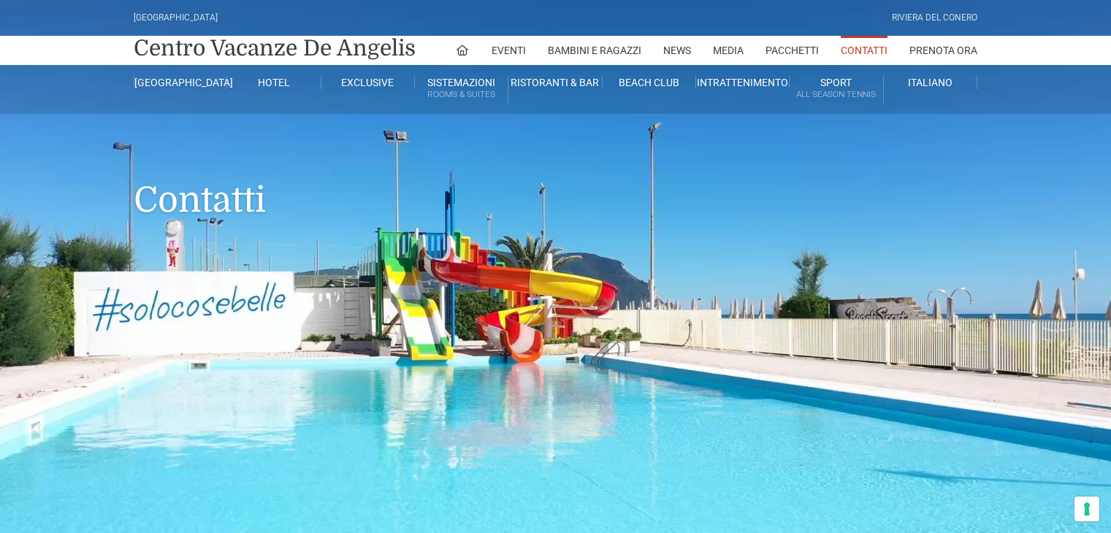 The height and width of the screenshot is (533, 1111). What do you see at coordinates (274, 83) in the screenshot?
I see `a: Hotel` at bounding box center [274, 83].